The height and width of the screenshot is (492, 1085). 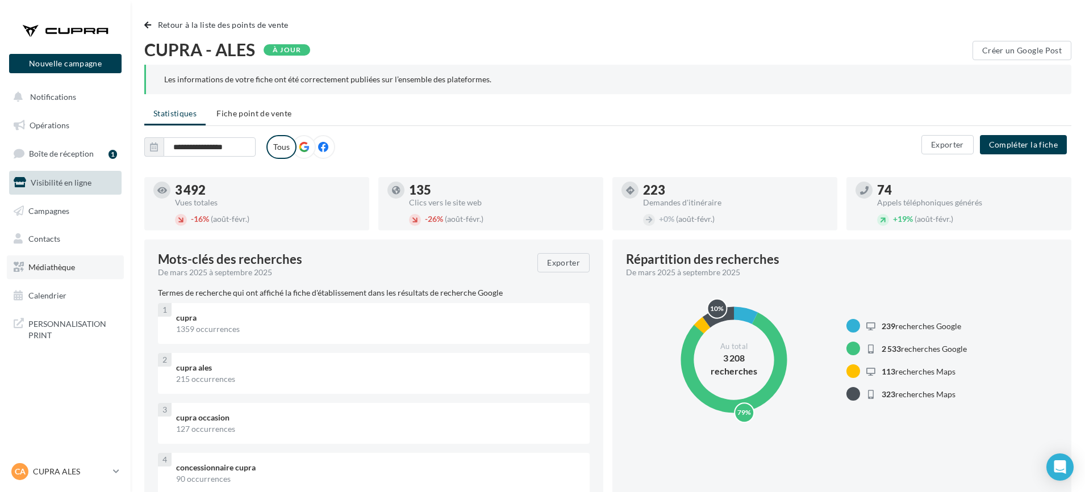 I want to click on span: Boîte de réception, so click(x=61, y=153).